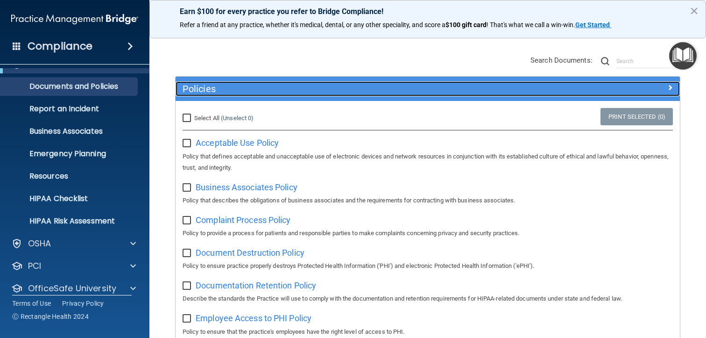 This screenshot has width=706, height=338. I want to click on p: OfficeSafe University, so click(72, 288).